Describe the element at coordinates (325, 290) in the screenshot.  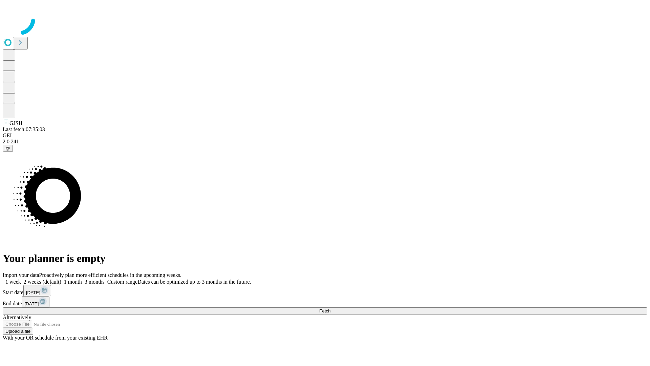
I see `div: Start date` at that location.